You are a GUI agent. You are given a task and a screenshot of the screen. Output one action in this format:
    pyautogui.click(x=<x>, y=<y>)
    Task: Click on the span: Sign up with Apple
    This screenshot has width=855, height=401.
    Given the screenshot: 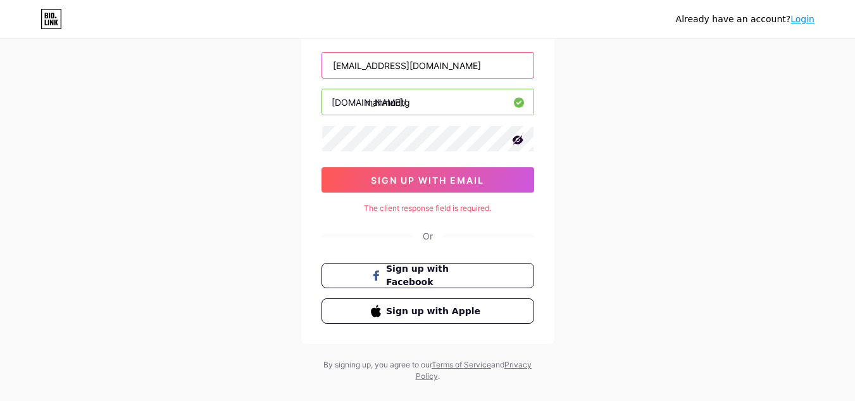 What is the action you would take?
    pyautogui.click(x=435, y=311)
    